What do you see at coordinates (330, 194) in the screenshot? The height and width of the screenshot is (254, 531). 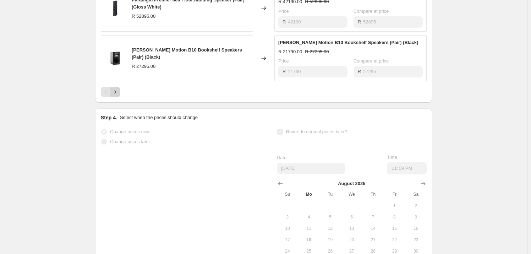 I see `th: Tuesday` at bounding box center [330, 194].